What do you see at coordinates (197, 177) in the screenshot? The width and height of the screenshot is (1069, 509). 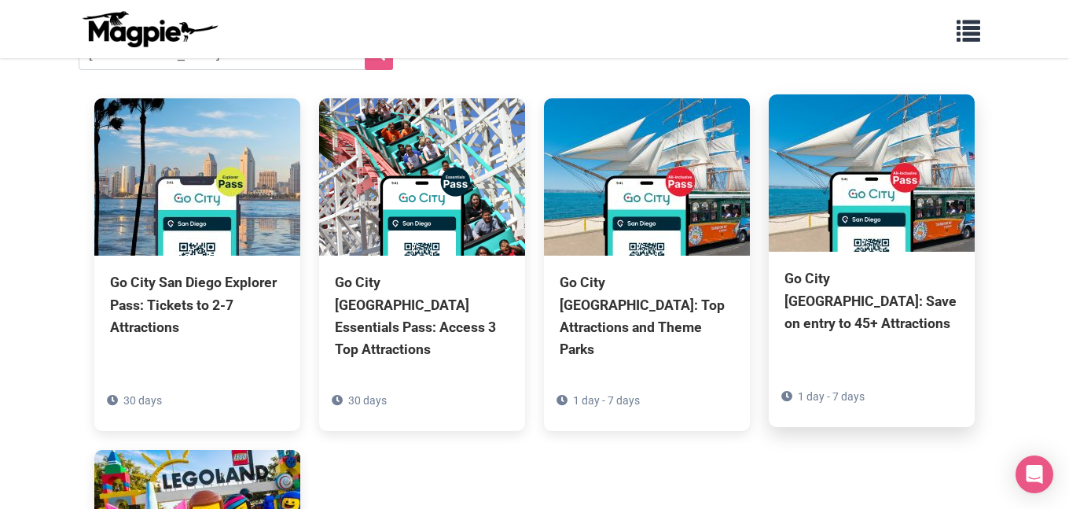 I see `img: Go City San Diego Explorer Pass: Tickets to 2-7 Attractions` at bounding box center [197, 177].